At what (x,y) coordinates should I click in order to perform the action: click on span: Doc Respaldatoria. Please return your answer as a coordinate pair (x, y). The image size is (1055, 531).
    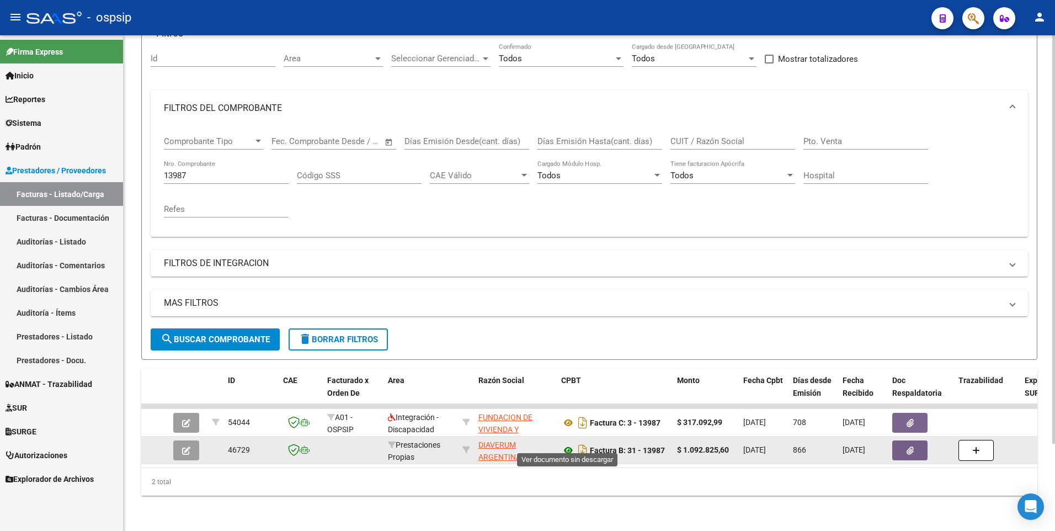
    Looking at the image, I should click on (917, 386).